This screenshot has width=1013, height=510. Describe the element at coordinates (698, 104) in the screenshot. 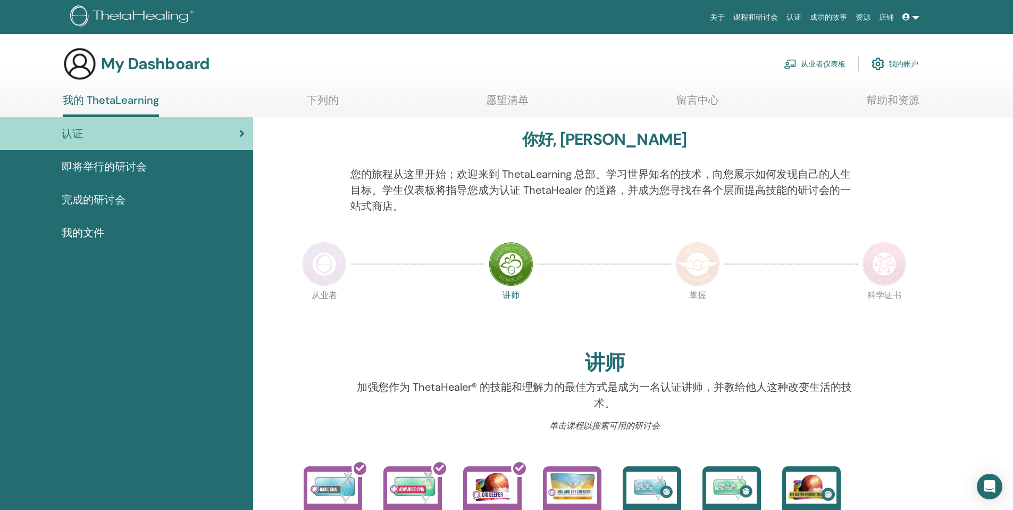

I see `a: 留言中心` at that location.